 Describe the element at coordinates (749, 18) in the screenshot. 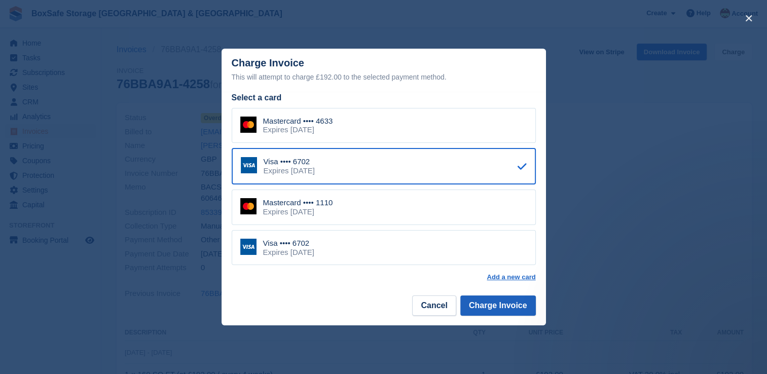

I see `button: close` at that location.